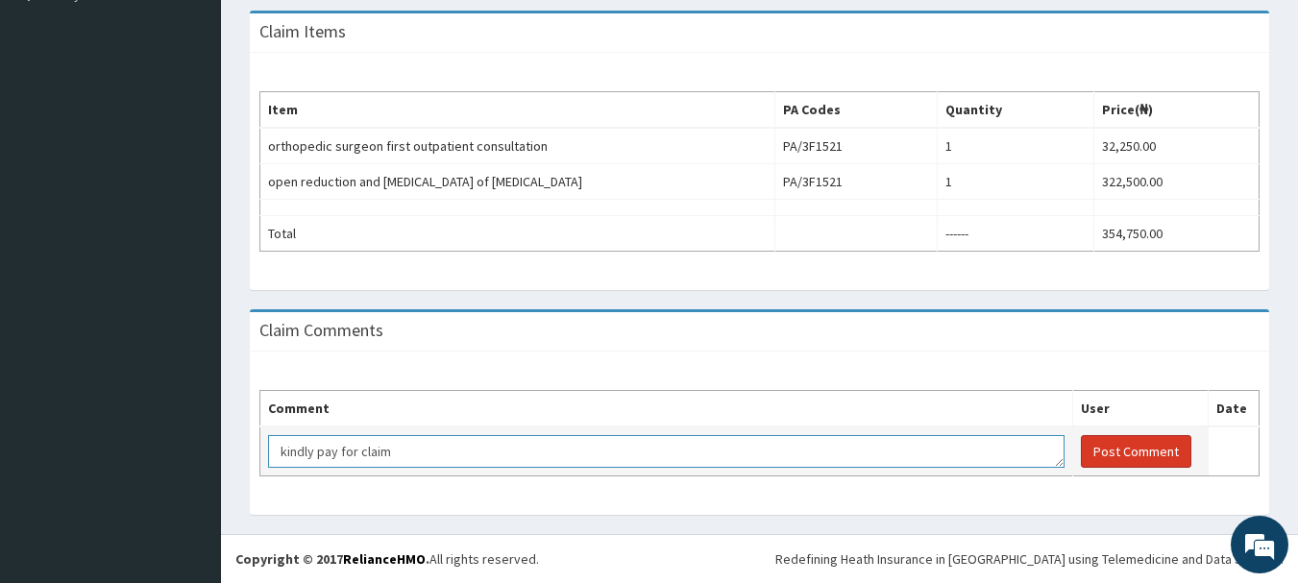  I want to click on td: 322,500.00, so click(1176, 182).